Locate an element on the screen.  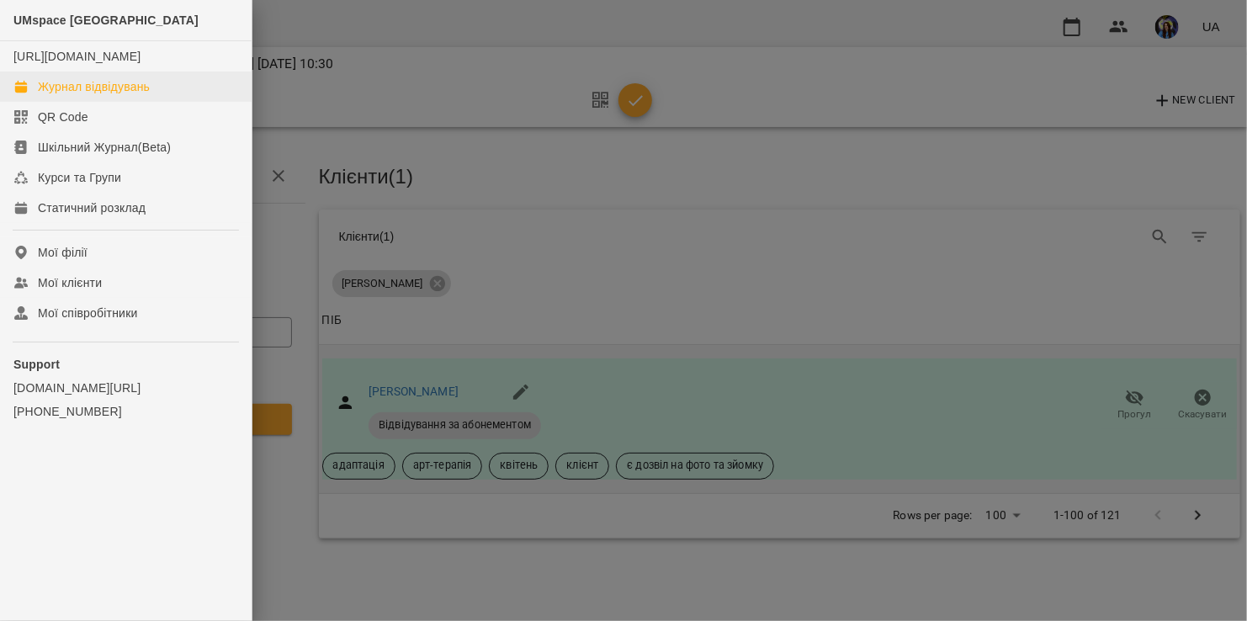
div: Статичний розклад is located at coordinates (92, 208).